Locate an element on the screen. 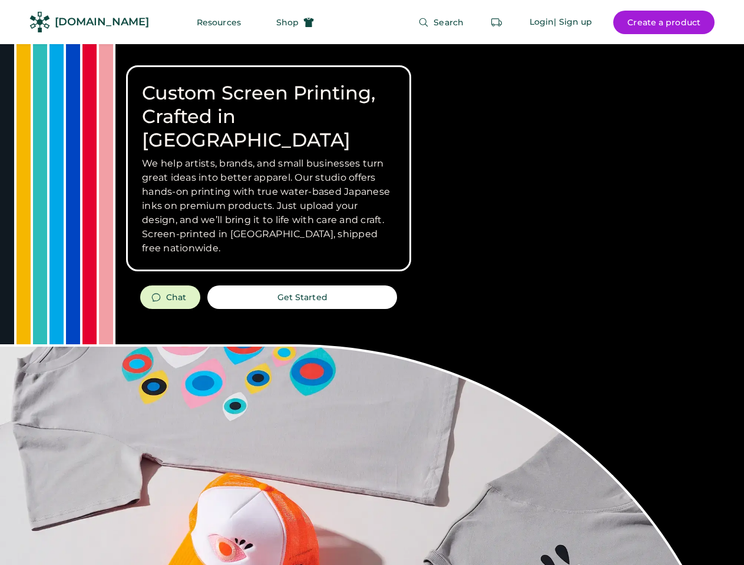  div: | Sign up is located at coordinates (573, 22).